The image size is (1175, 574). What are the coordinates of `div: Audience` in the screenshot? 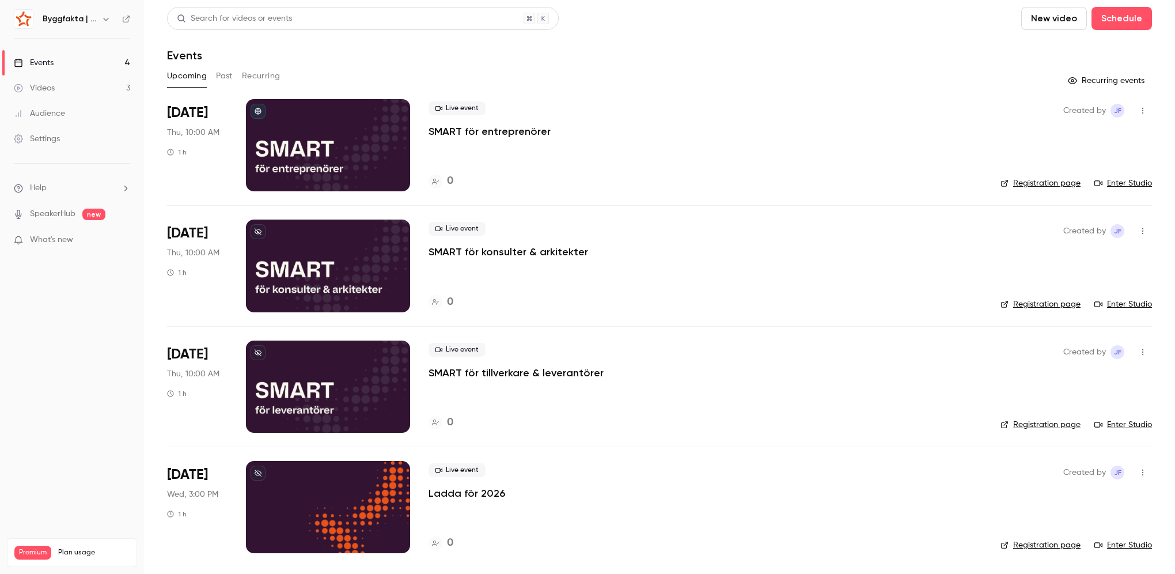 It's located at (39, 113).